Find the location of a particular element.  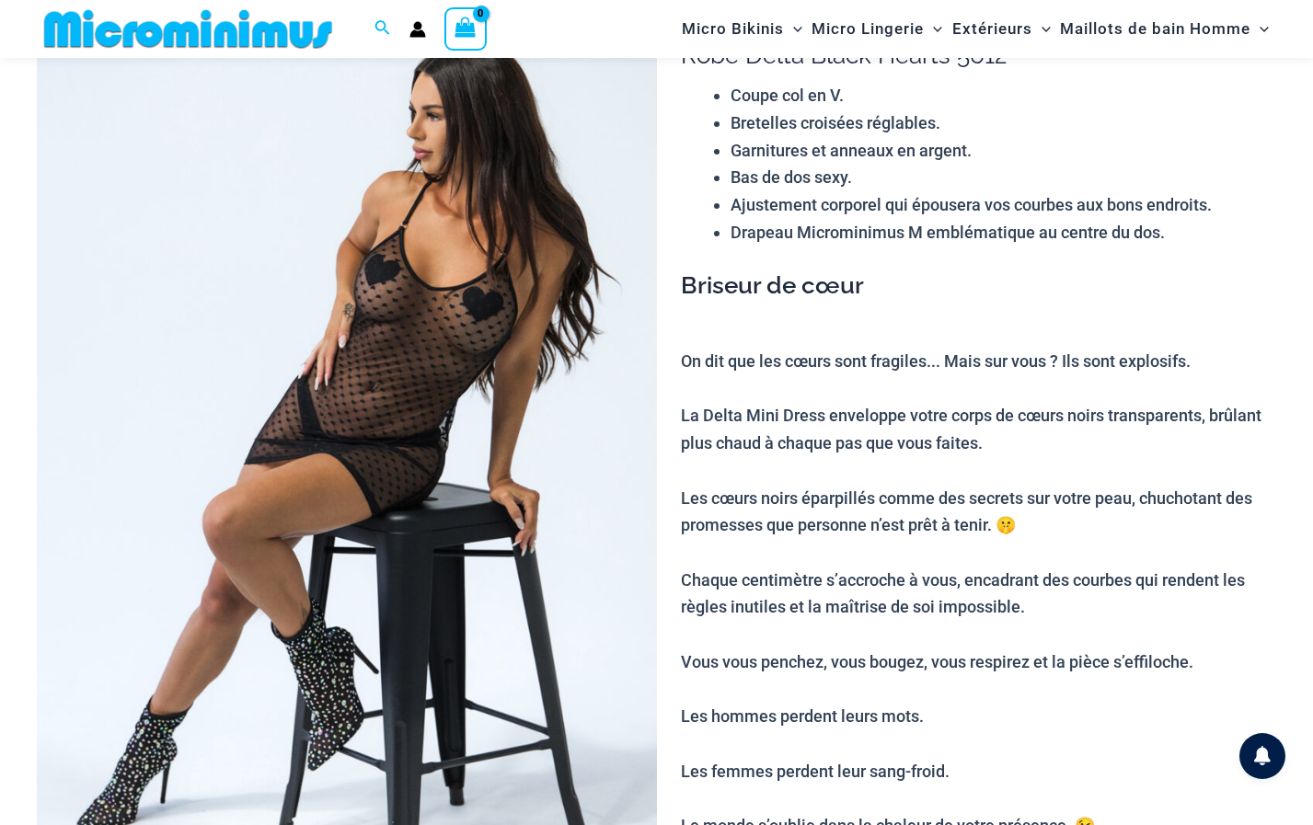

nav: Site Navigation is located at coordinates (975, 29).